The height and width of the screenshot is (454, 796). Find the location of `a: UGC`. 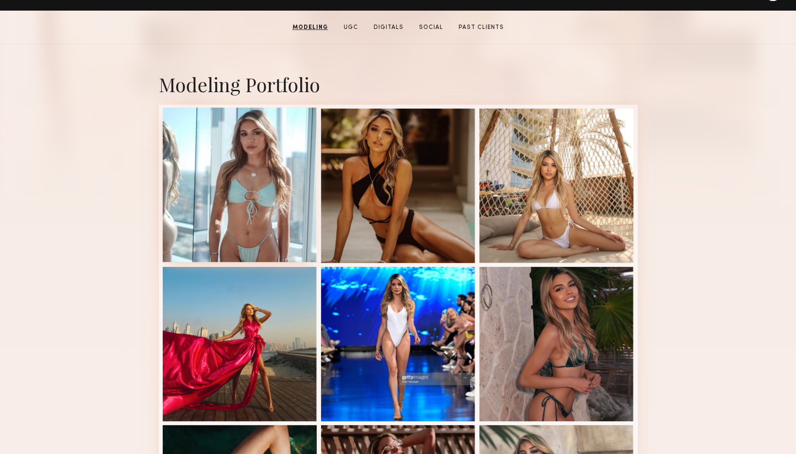

a: UGC is located at coordinates (351, 28).